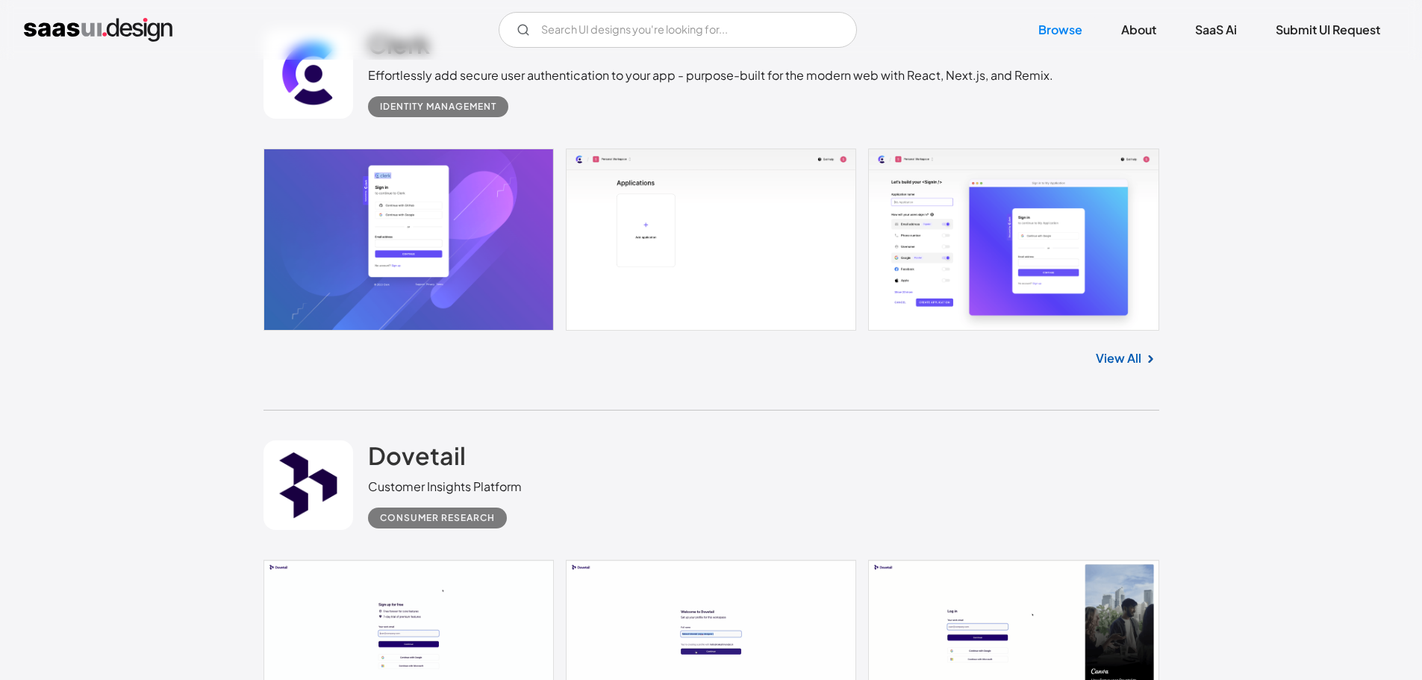 This screenshot has height=680, width=1422. What do you see at coordinates (678, 30) in the screenshot?
I see `input: Search UI designs you're looking for...` at bounding box center [678, 30].